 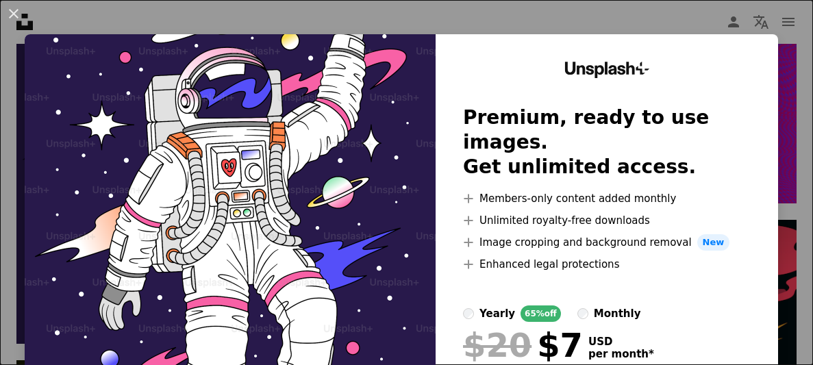 What do you see at coordinates (497, 314) in the screenshot?
I see `div: yearly` at bounding box center [497, 314].